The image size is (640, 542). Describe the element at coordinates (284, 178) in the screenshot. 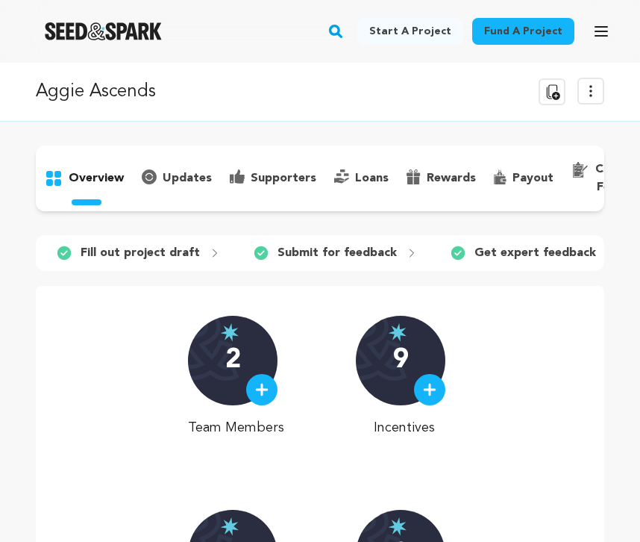

I see `p: supporters` at that location.